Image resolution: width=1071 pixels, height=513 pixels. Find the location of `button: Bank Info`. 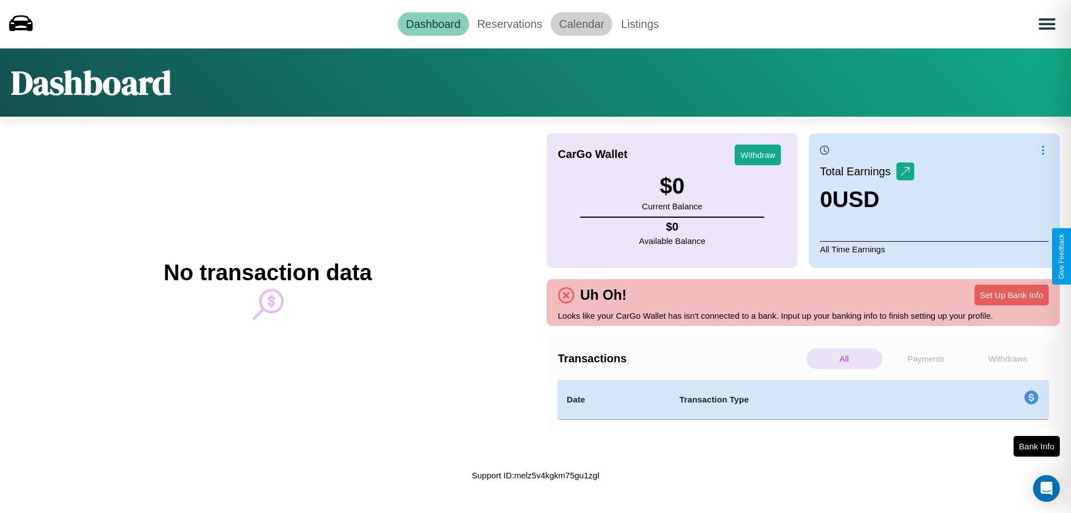

button: Bank Info is located at coordinates (1037, 446).